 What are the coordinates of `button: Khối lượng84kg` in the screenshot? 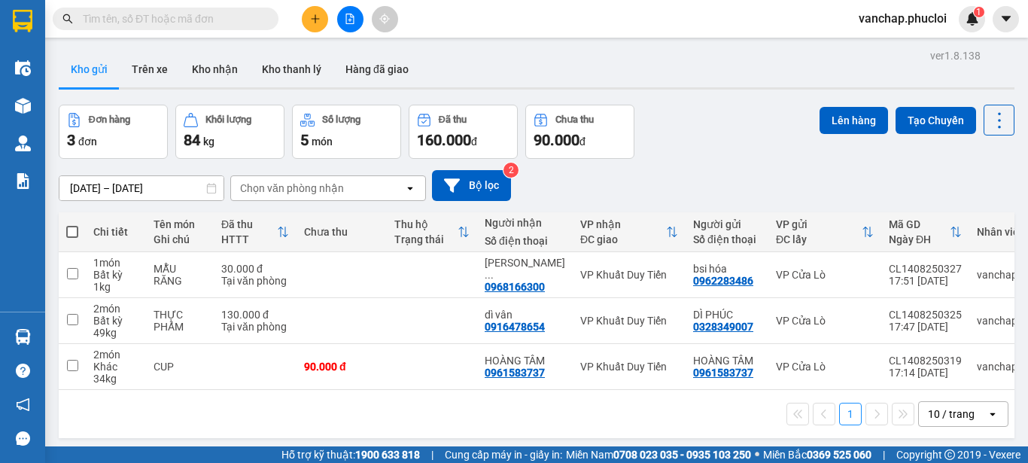 It's located at (230, 132).